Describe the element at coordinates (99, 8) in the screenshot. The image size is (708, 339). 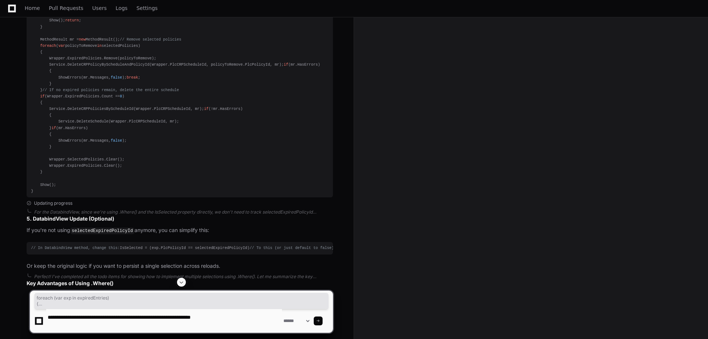
I see `span: Users` at that location.